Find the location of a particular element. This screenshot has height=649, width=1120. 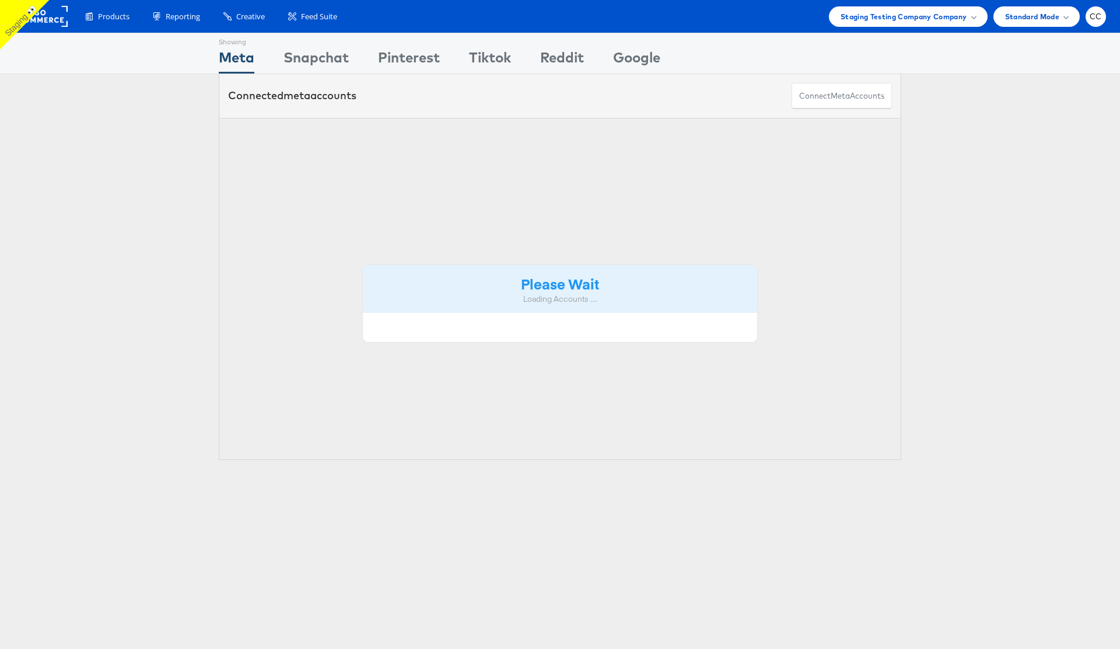

div: Showing is located at coordinates (236, 40).